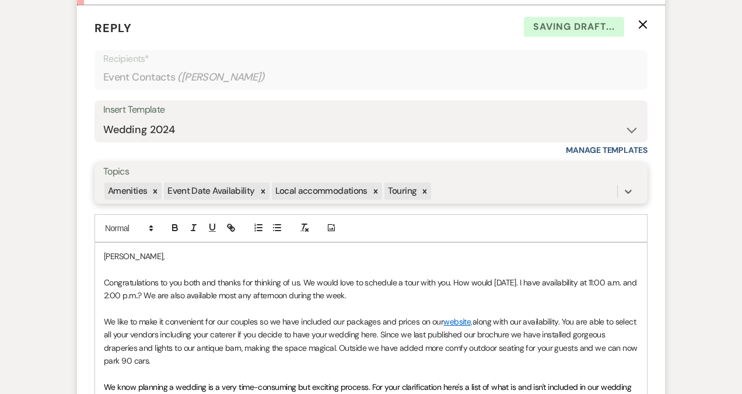 This screenshot has width=742, height=394. Describe the element at coordinates (371, 59) in the screenshot. I see `p: Recipients*` at that location.